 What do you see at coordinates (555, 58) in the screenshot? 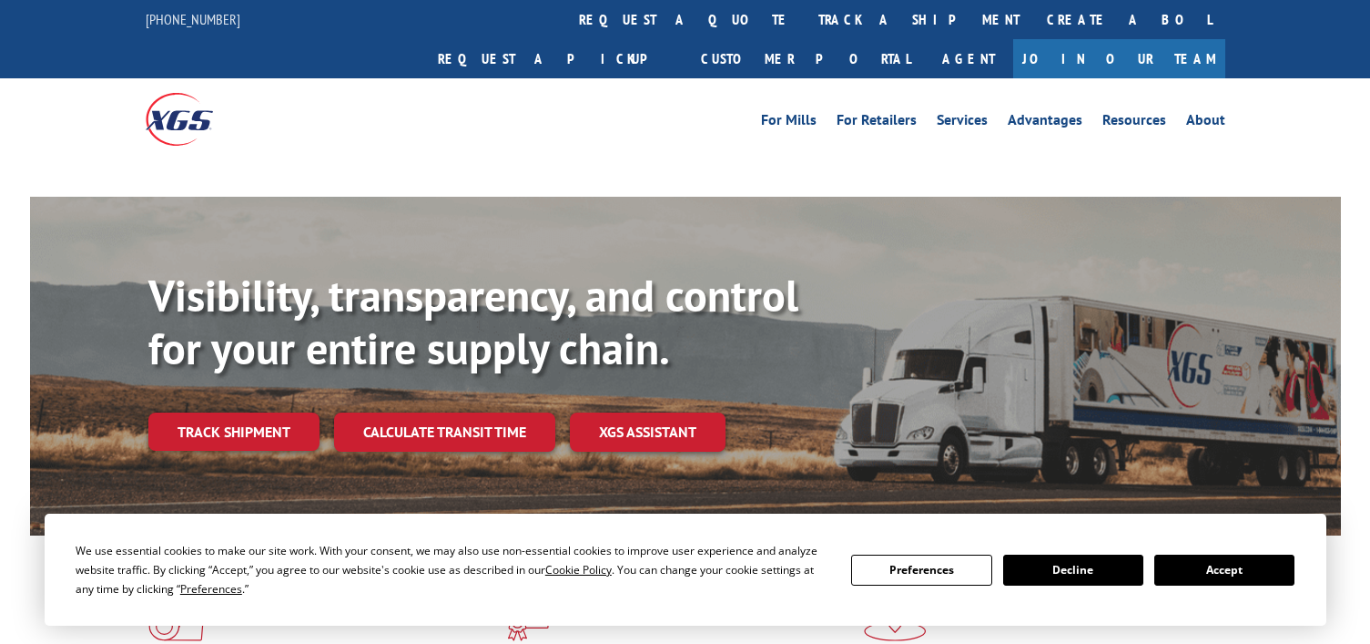
I see `a: Request a pickup` at bounding box center [555, 58].